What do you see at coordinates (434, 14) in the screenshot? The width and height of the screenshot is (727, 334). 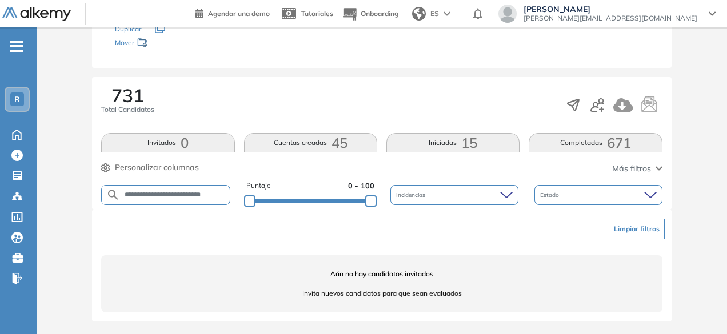 I see `span: ES` at bounding box center [434, 14].